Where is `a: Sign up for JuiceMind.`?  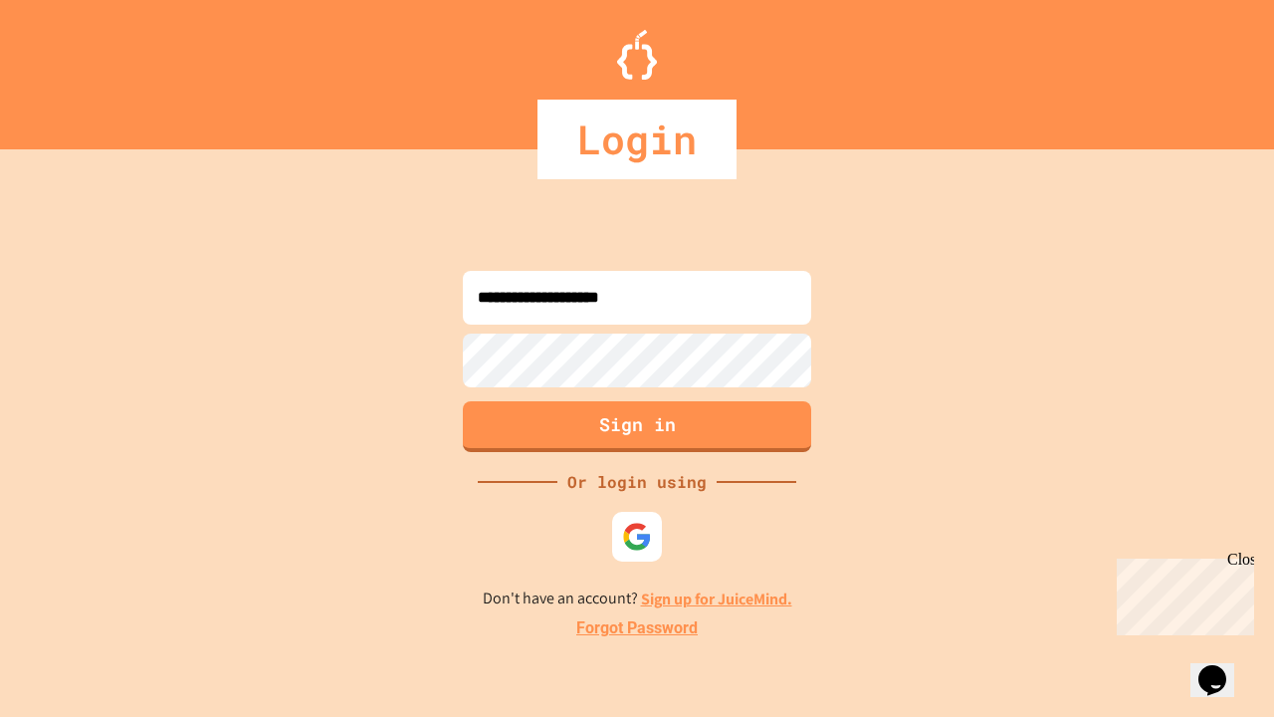 a: Sign up for JuiceMind. is located at coordinates (717, 598).